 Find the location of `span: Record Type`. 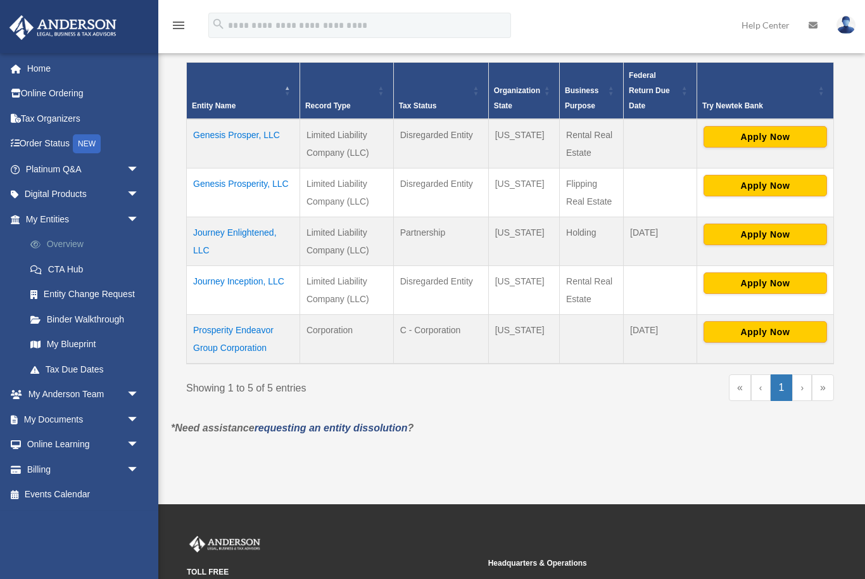

span: Record Type is located at coordinates (328, 106).